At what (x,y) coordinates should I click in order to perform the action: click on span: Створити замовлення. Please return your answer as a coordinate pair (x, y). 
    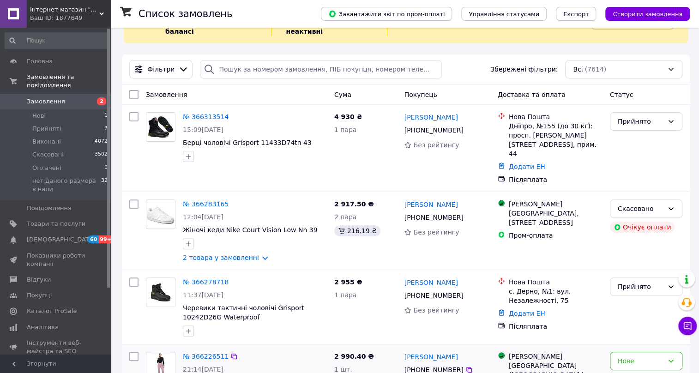
    Looking at the image, I should click on (647, 14).